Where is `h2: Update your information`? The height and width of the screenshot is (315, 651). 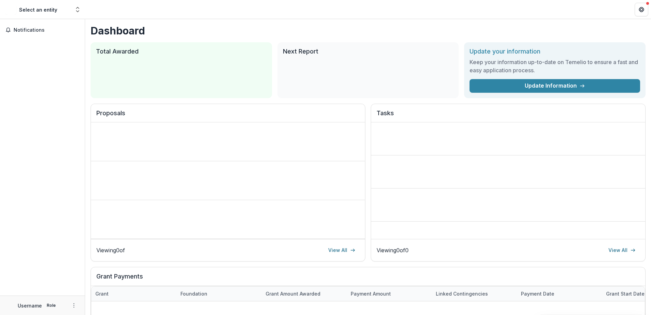
h2: Update your information is located at coordinates (555, 51).